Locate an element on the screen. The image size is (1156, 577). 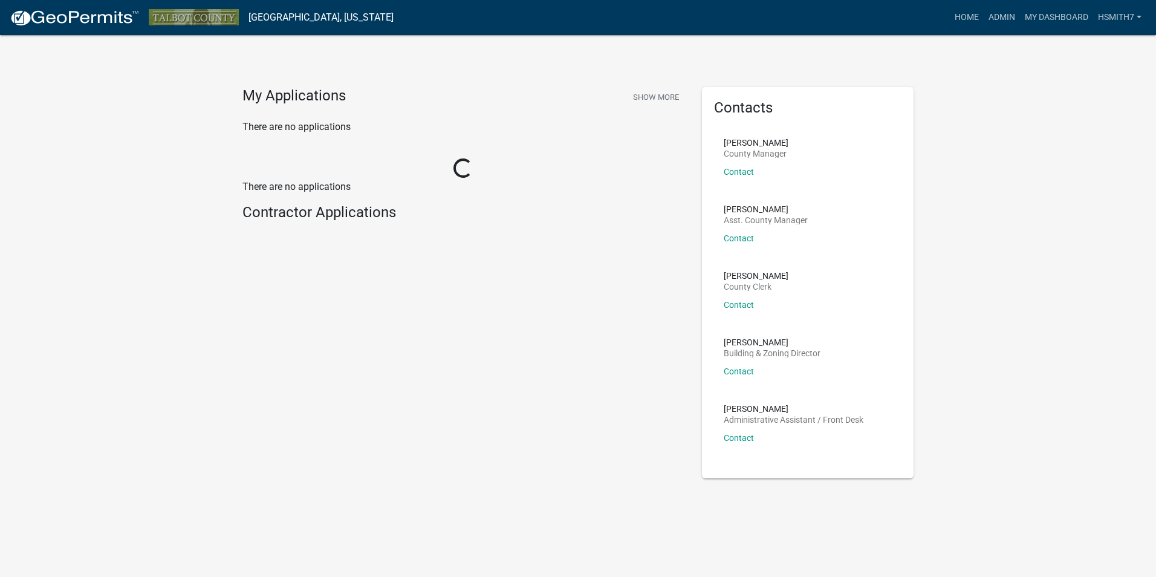
p: Asst. County Manager is located at coordinates (765, 220).